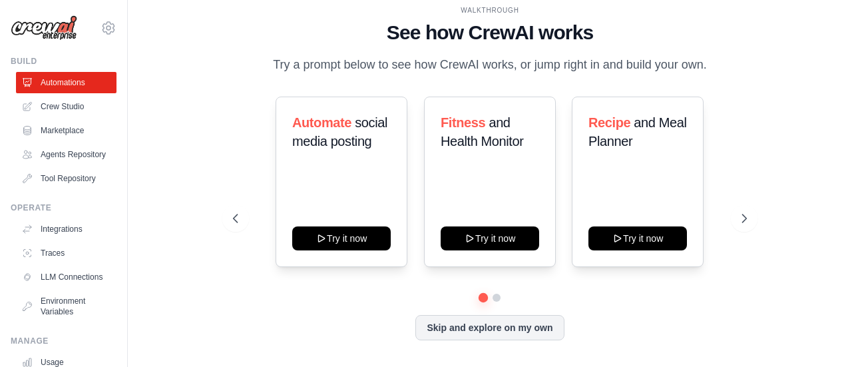 The width and height of the screenshot is (852, 367). What do you see at coordinates (462, 122) in the screenshot?
I see `span: Fitness` at bounding box center [462, 122].